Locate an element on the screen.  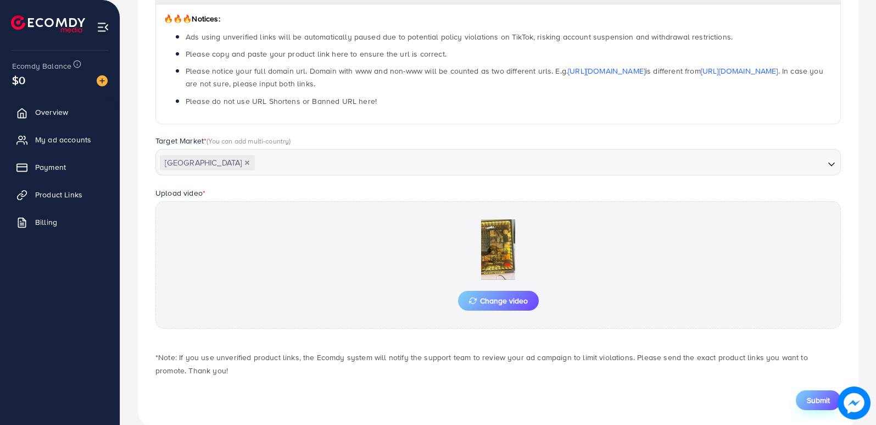
a: Billing is located at coordinates (60, 222).